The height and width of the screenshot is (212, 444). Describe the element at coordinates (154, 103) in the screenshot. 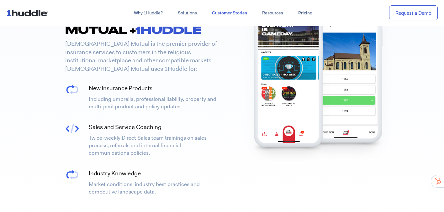

I see `p: Including umbrella, professional liability, property and multi-peril product and policy updates` at that location.